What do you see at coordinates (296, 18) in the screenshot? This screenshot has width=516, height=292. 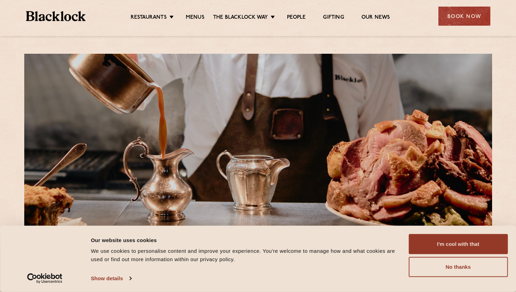 I see `a: People` at bounding box center [296, 18].